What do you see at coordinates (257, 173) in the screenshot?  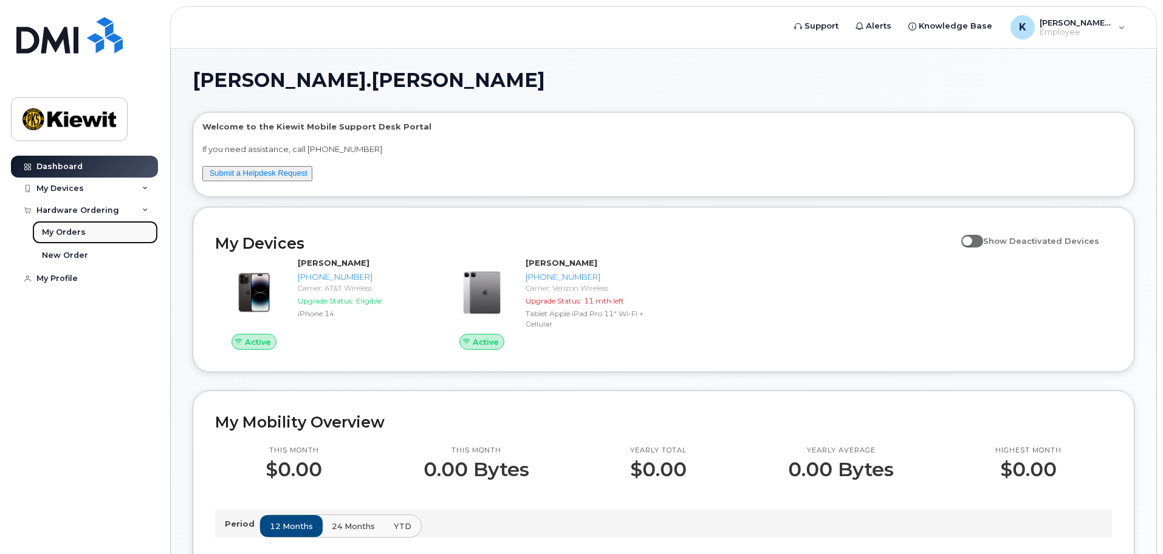 I see `button: Submit a Helpdesk Request` at bounding box center [257, 173].